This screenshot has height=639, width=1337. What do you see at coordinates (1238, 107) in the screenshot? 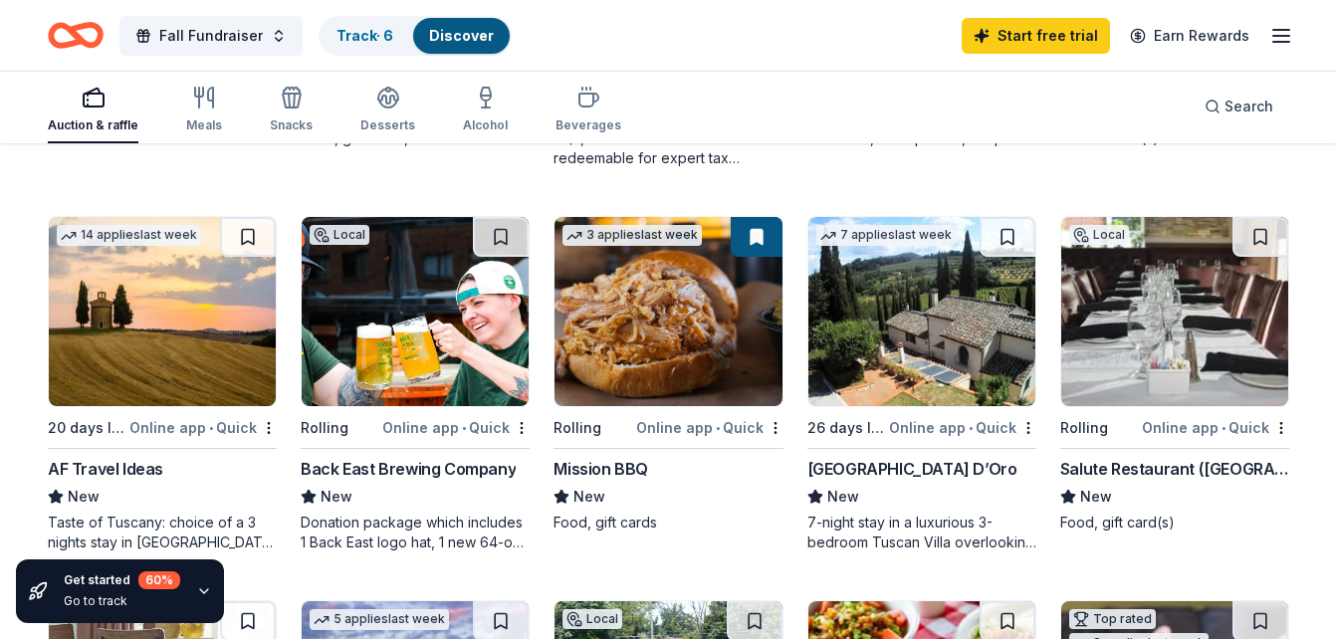
I see `button: Search` at bounding box center [1238, 107].